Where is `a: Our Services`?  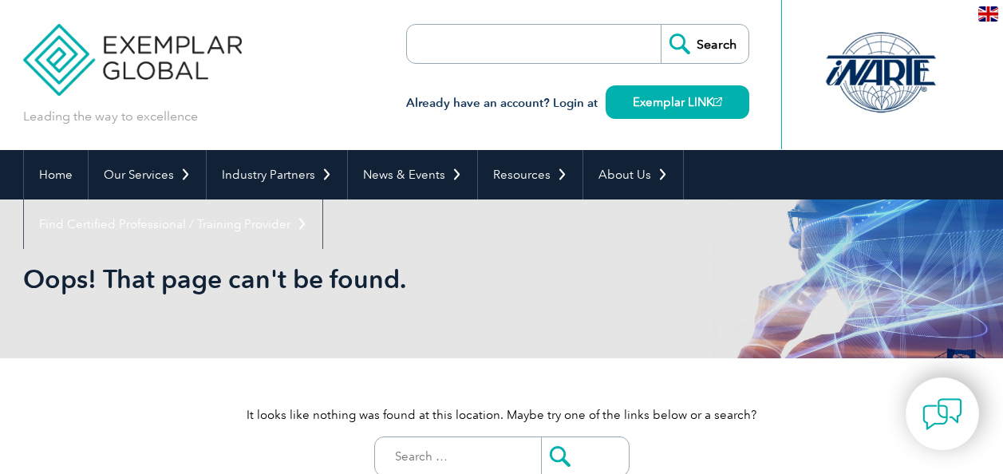 a: Our Services is located at coordinates (147, 175).